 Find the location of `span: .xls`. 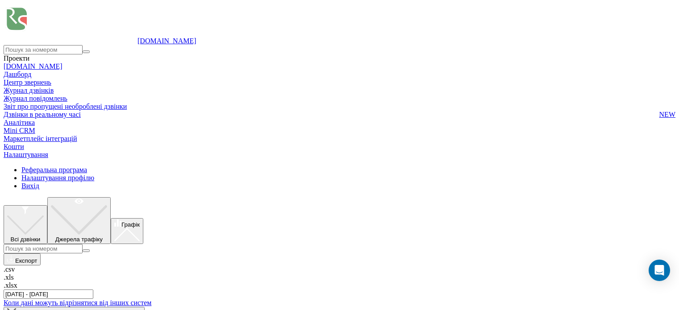

span: .xls is located at coordinates (8, 277).